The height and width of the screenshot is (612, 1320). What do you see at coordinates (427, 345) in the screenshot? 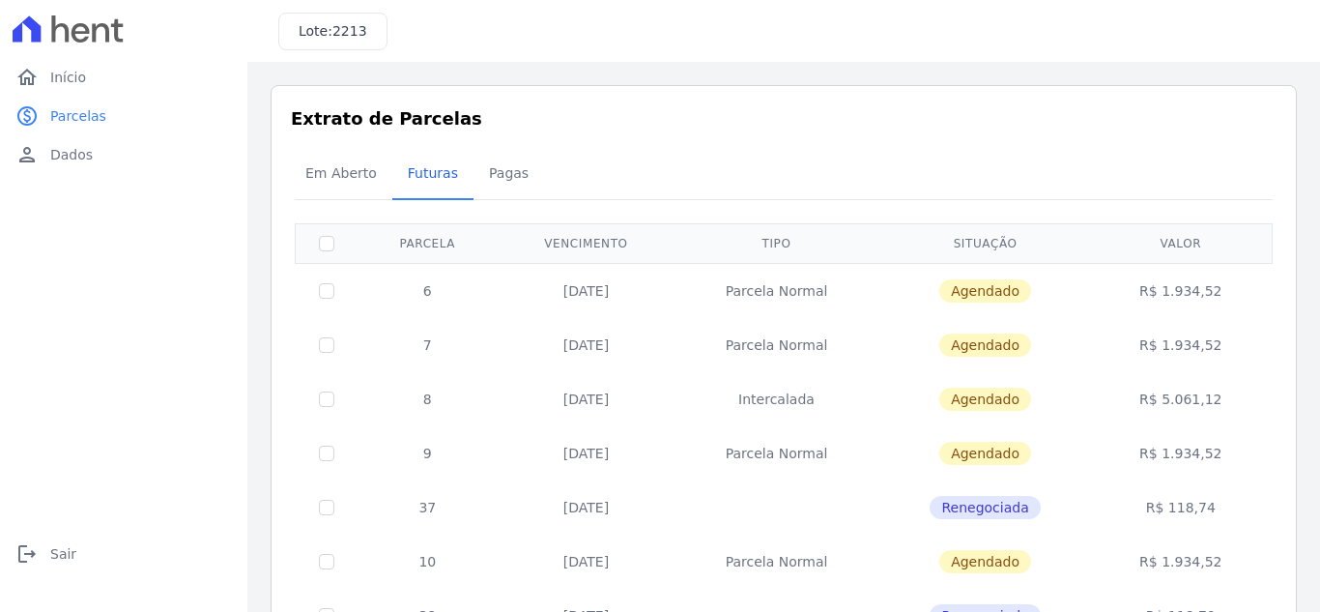
I see `td: 7` at bounding box center [427, 345].